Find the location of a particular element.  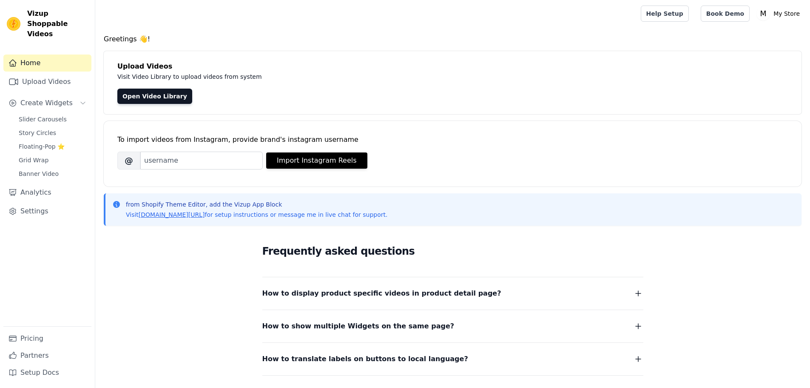

a: Upload Videos is located at coordinates (47, 82).